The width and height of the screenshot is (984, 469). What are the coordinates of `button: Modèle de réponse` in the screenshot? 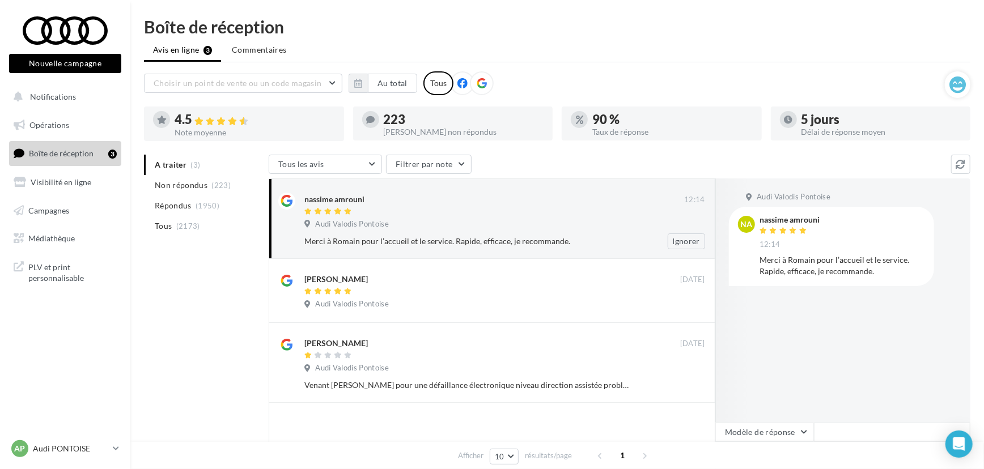 It's located at (765, 433).